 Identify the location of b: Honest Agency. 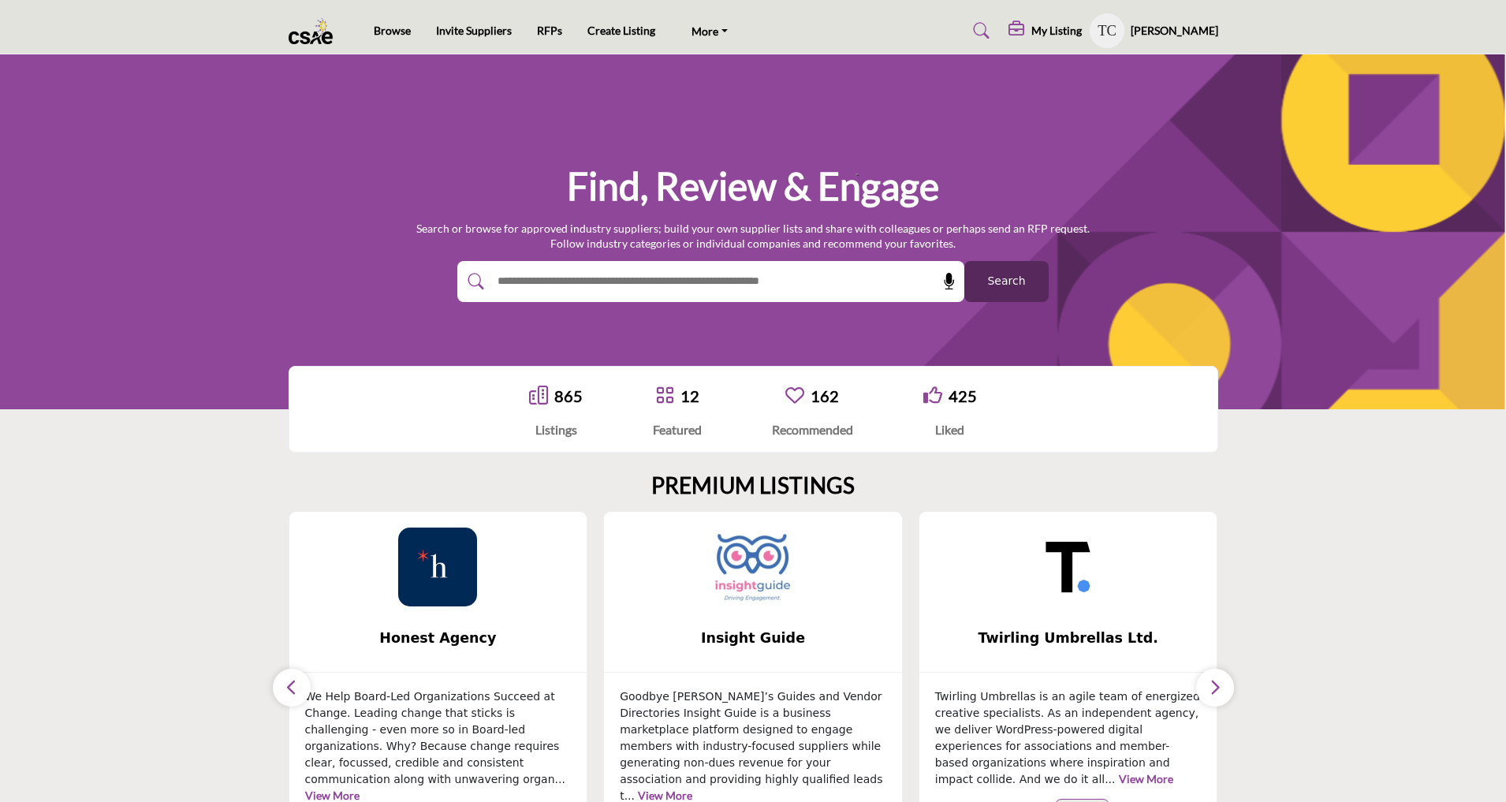
(438, 638).